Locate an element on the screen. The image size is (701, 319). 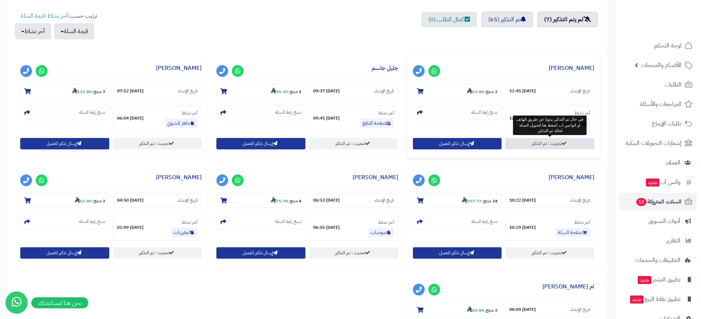
span: المراجعات والأسئلة is located at coordinates (661, 104).